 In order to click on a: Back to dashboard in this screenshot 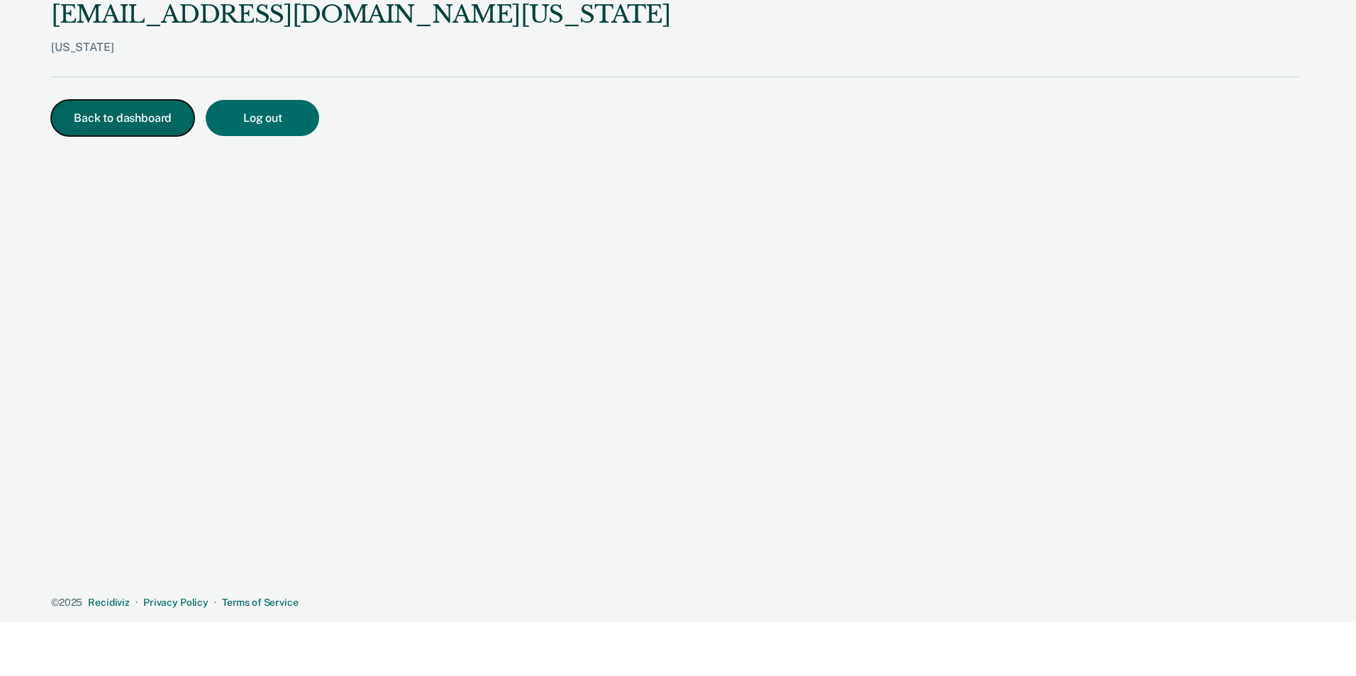, I will do `click(128, 118)`.